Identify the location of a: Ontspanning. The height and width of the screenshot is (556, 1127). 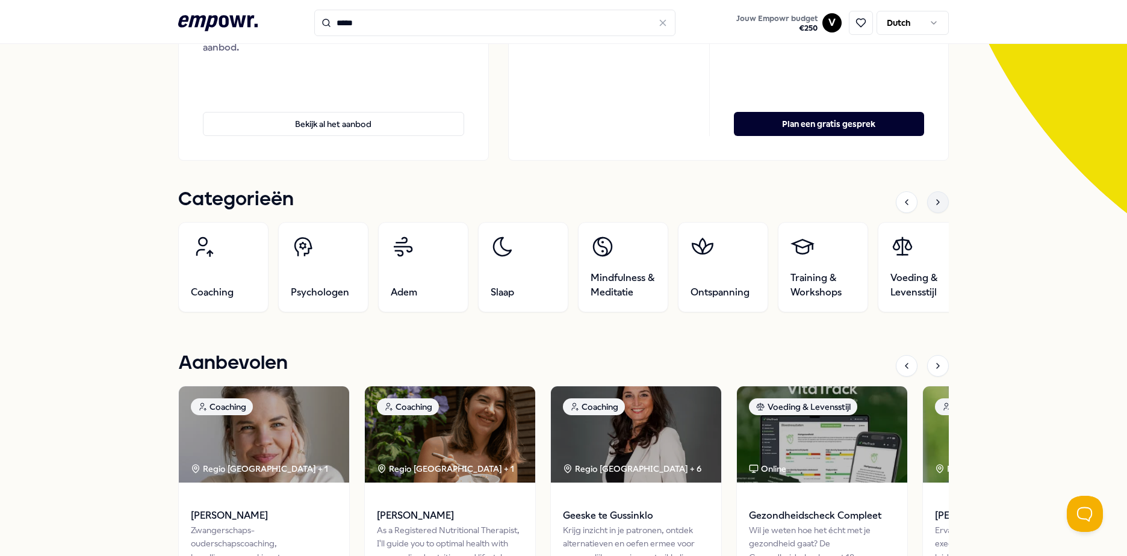
(723, 267).